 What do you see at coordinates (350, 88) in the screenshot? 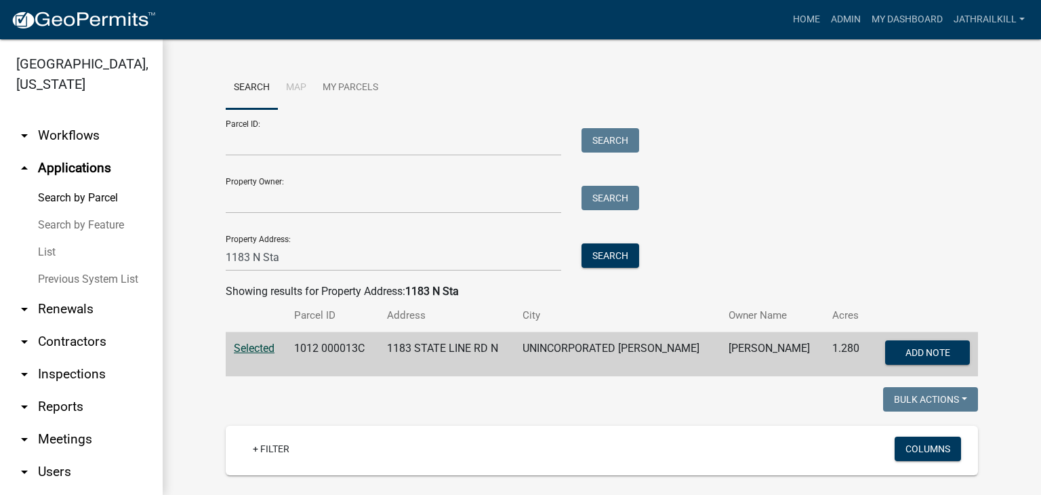
I see `a: My Parcels` at bounding box center [350, 88].